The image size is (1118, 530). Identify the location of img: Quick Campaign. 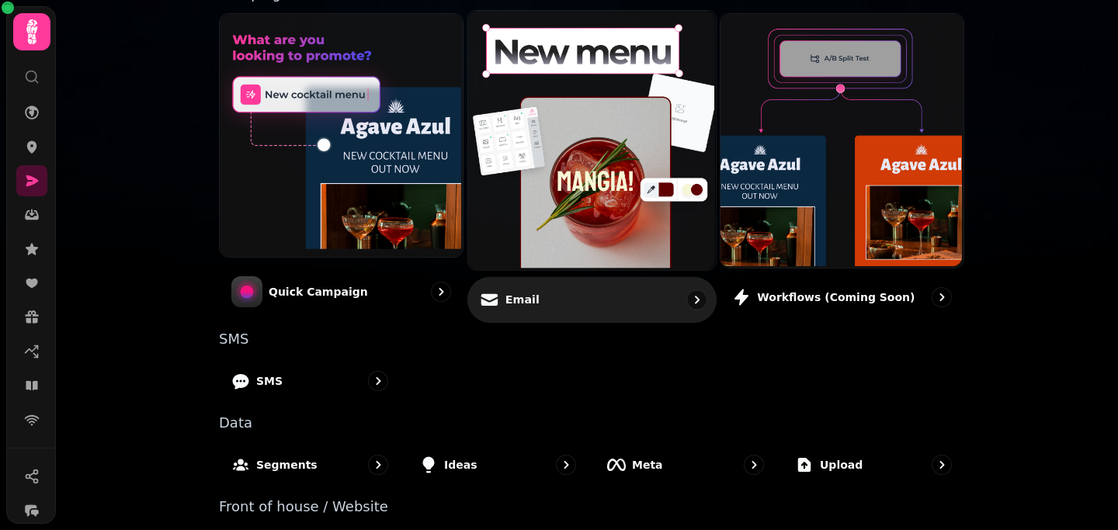
(339, 134).